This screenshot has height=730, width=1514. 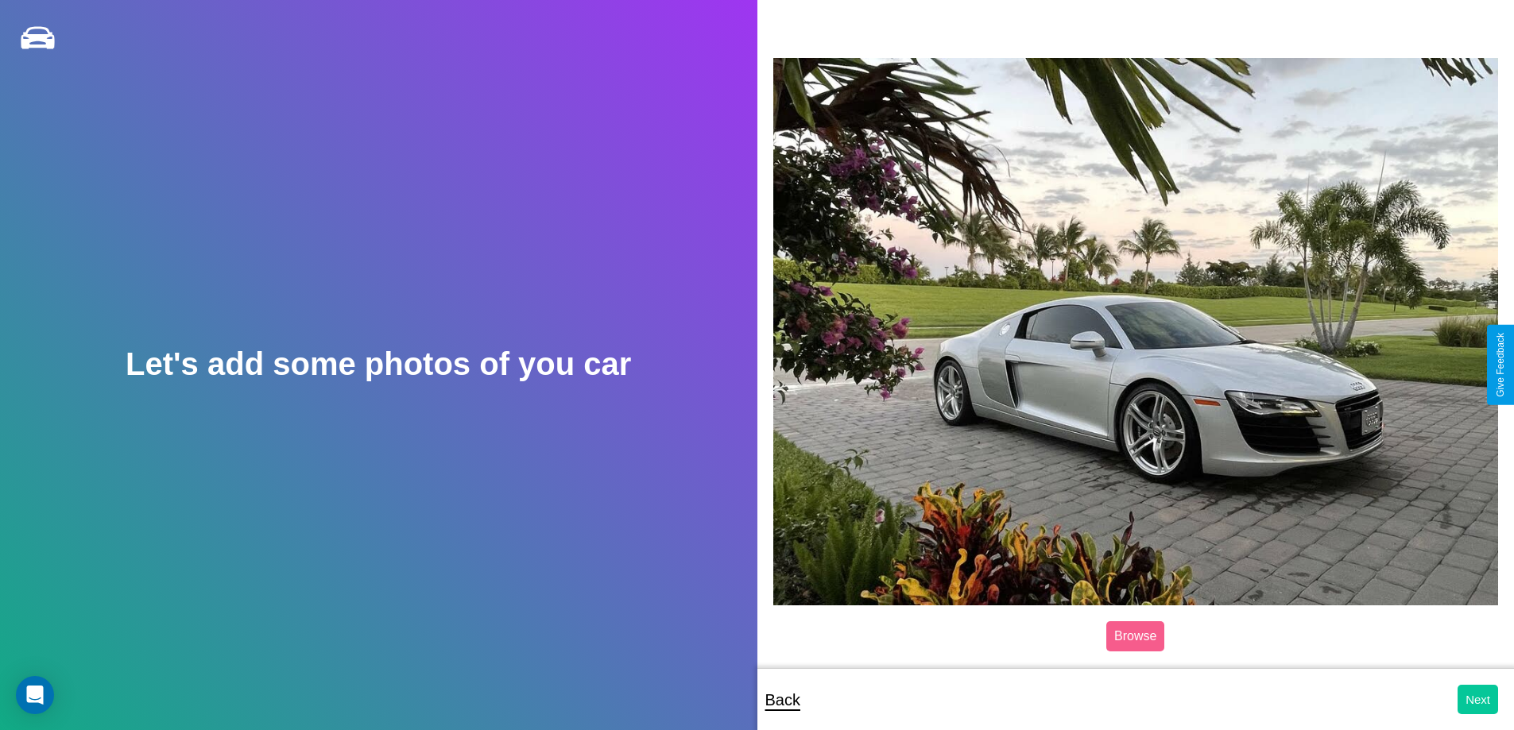 I want to click on button: Next, so click(x=1477, y=699).